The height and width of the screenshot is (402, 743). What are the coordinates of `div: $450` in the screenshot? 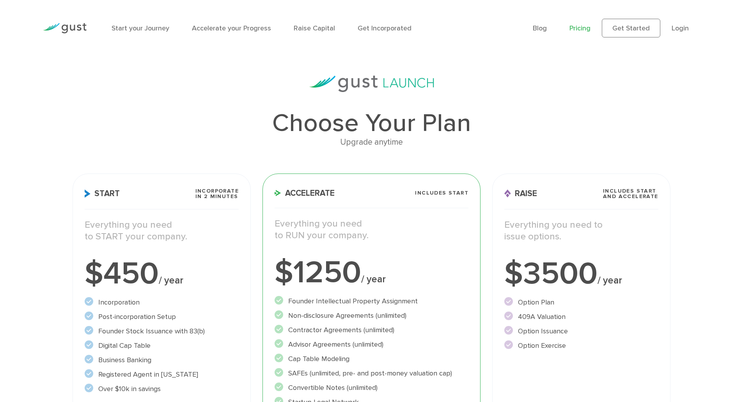 It's located at (161, 274).